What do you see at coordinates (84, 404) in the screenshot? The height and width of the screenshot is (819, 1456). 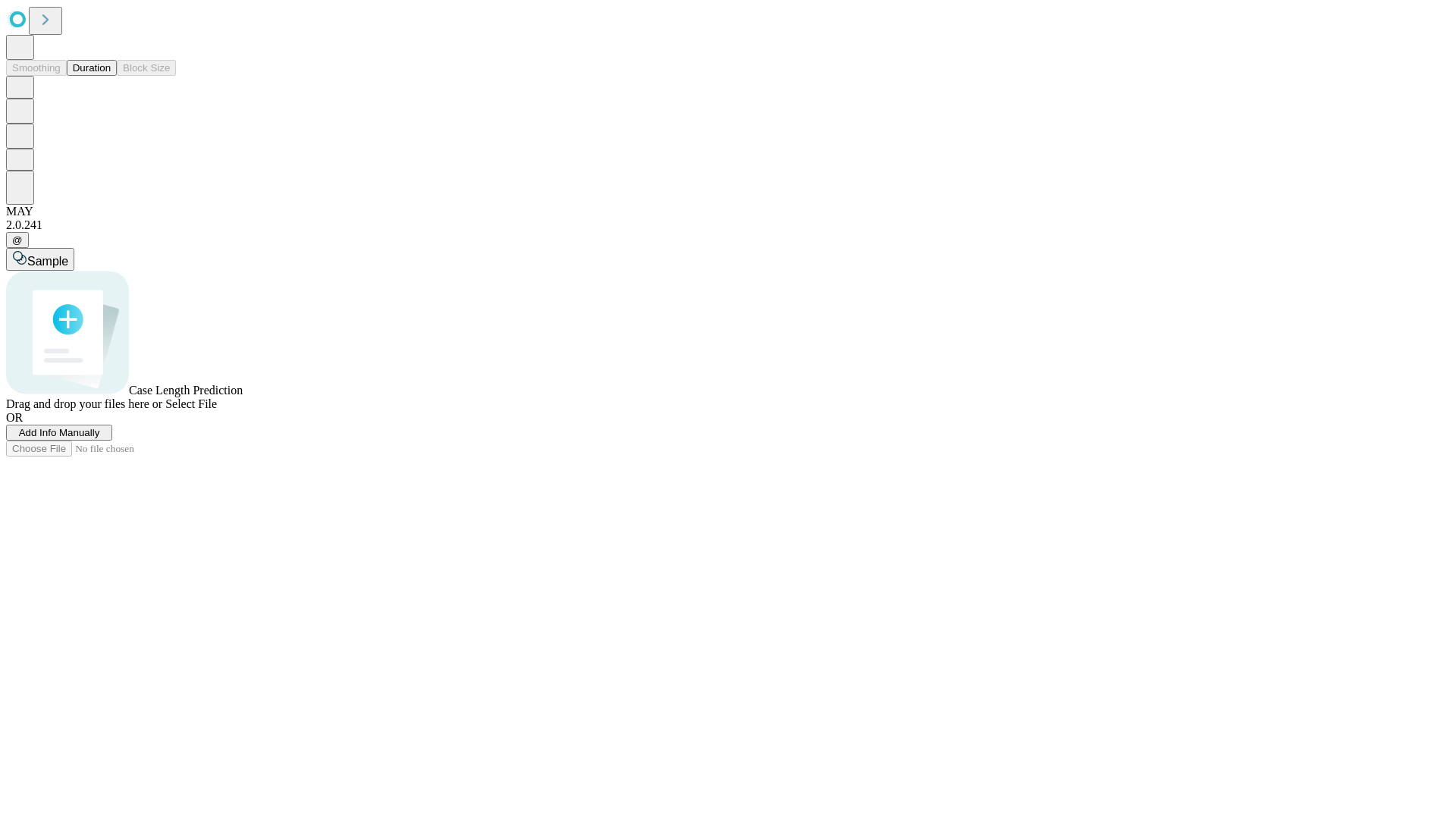 I see `span: Drag and drop your files here or` at bounding box center [84, 404].